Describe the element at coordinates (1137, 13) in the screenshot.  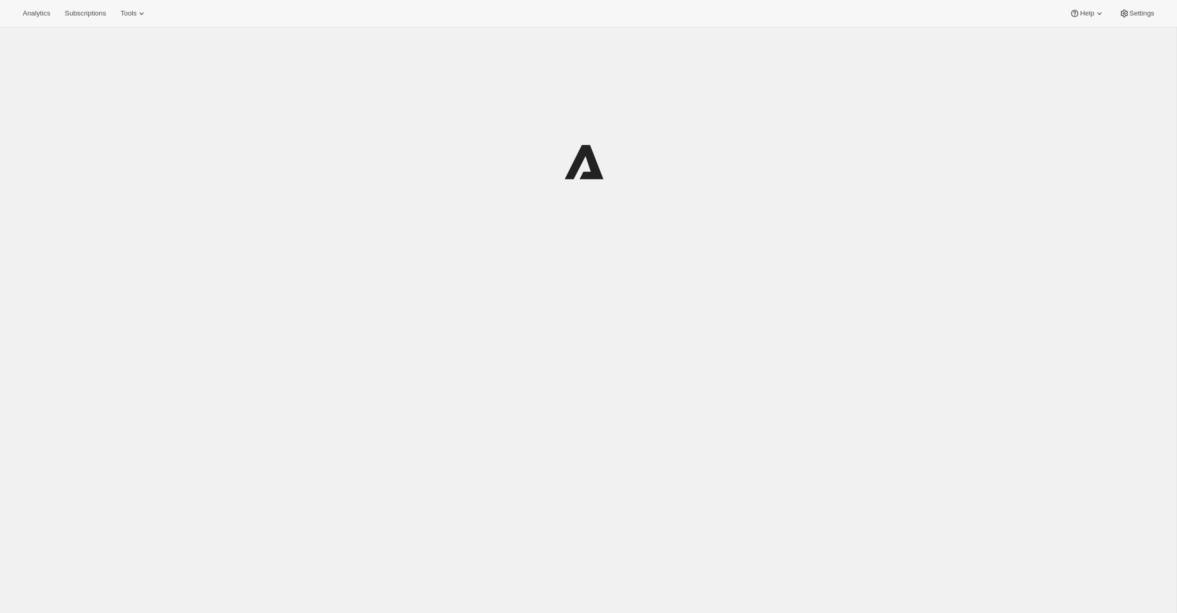
I see `button: Settings` at that location.